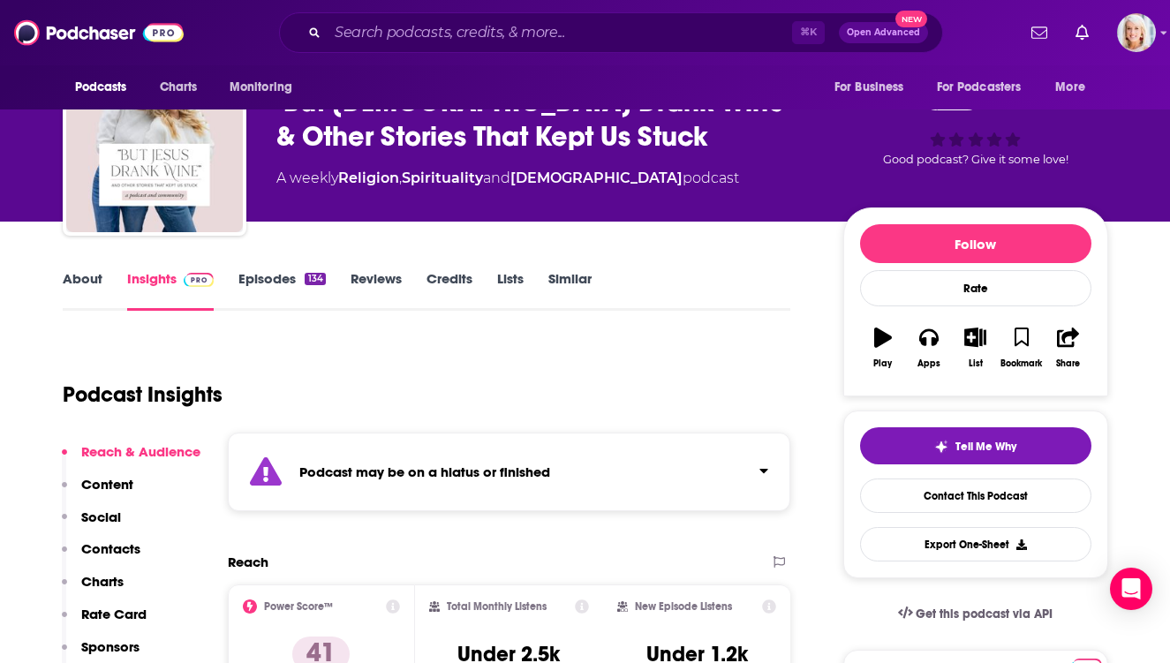 This screenshot has width=1170, height=663. What do you see at coordinates (101, 556) in the screenshot?
I see `button: Contacts` at bounding box center [101, 556].